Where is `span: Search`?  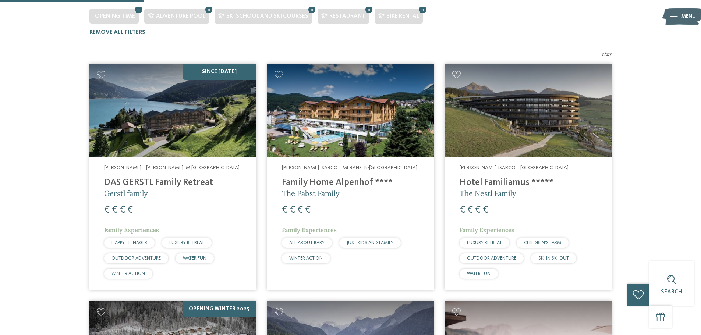 span: Search is located at coordinates (672, 292).